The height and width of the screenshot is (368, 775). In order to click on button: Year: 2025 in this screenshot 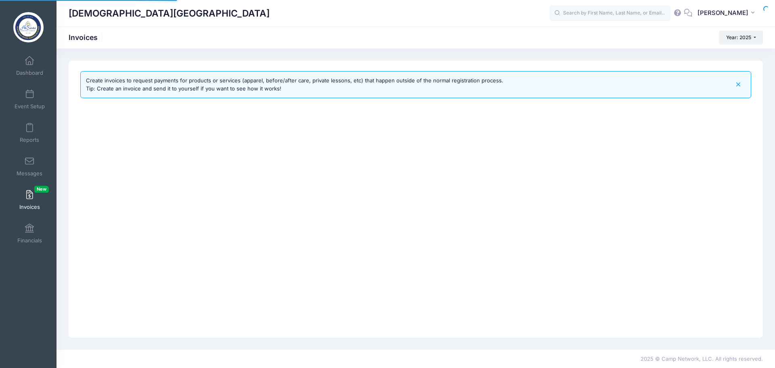, I will do `click(741, 38)`.